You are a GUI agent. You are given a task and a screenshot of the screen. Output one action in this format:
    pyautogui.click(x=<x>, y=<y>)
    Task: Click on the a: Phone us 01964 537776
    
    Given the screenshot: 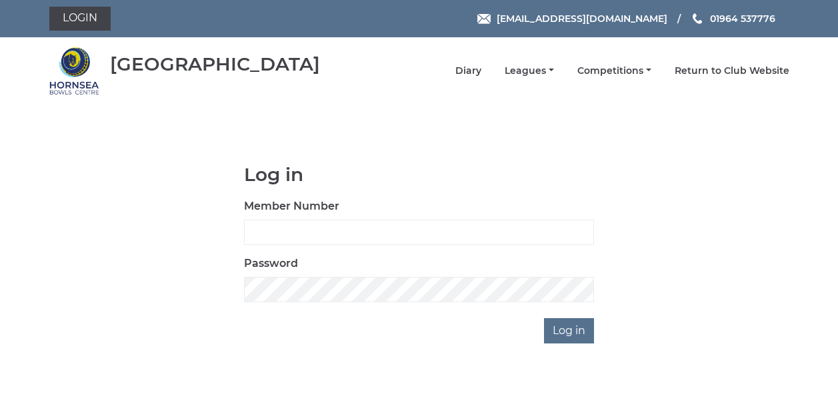 What is the action you would take?
    pyautogui.click(x=732, y=19)
    